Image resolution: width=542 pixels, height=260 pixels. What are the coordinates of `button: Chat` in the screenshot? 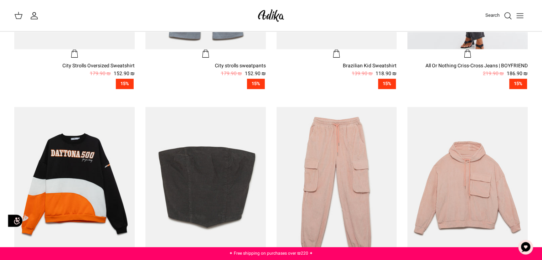 It's located at (525, 247).